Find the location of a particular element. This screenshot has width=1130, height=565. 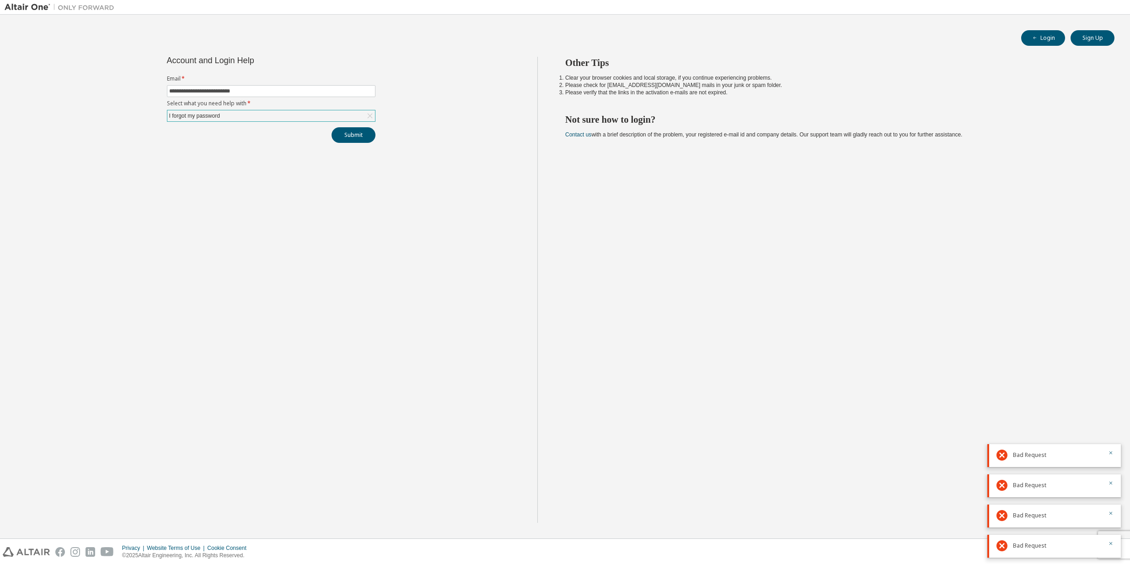

img: linkedin.svg is located at coordinates (90, 551).